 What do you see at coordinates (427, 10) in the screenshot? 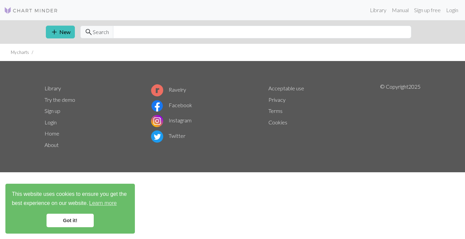
I see `a: Sign up free` at bounding box center [427, 10].